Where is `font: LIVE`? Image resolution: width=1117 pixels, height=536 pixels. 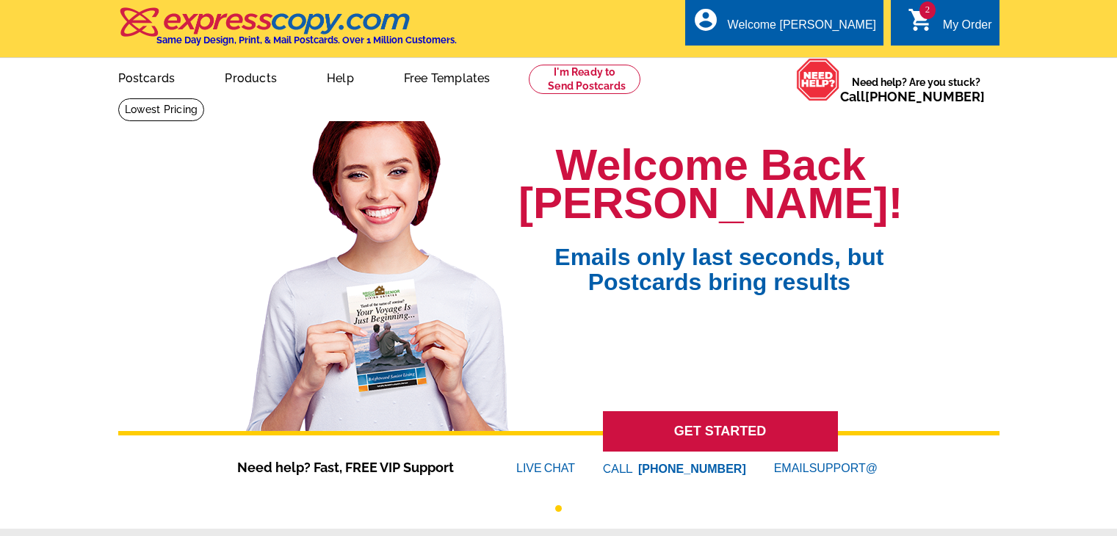
font: LIVE is located at coordinates (530, 469).